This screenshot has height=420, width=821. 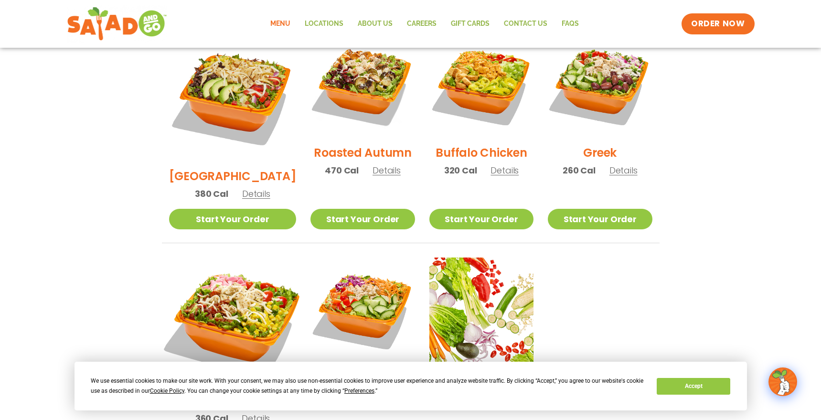 What do you see at coordinates (232, 321) in the screenshot?
I see `img: Product photo for Jalapeño Ranch Salad` at bounding box center [232, 321].